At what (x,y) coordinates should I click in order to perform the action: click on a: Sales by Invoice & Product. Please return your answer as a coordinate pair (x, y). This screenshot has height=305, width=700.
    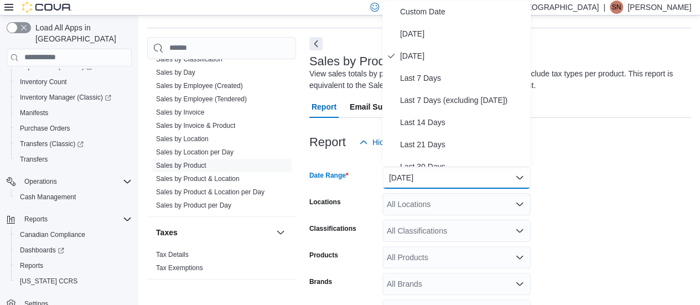
    Looking at the image, I should click on (195, 126).